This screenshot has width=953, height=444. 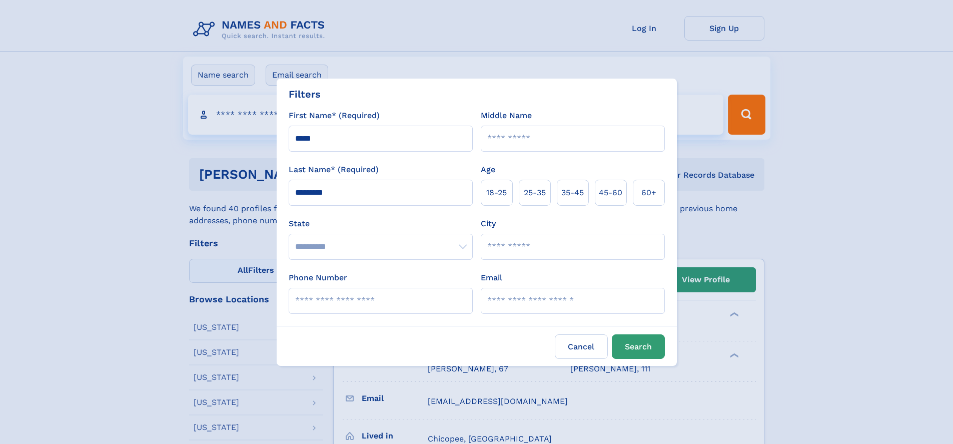 What do you see at coordinates (572, 193) in the screenshot?
I see `span: 35‑45` at bounding box center [572, 193].